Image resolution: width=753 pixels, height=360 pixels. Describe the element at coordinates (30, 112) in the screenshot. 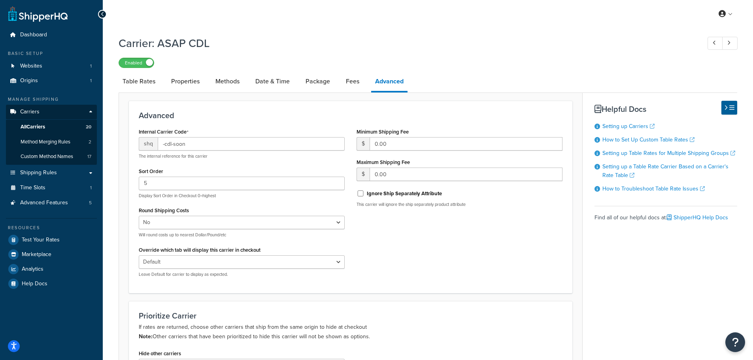

I see `span: Carriers` at that location.